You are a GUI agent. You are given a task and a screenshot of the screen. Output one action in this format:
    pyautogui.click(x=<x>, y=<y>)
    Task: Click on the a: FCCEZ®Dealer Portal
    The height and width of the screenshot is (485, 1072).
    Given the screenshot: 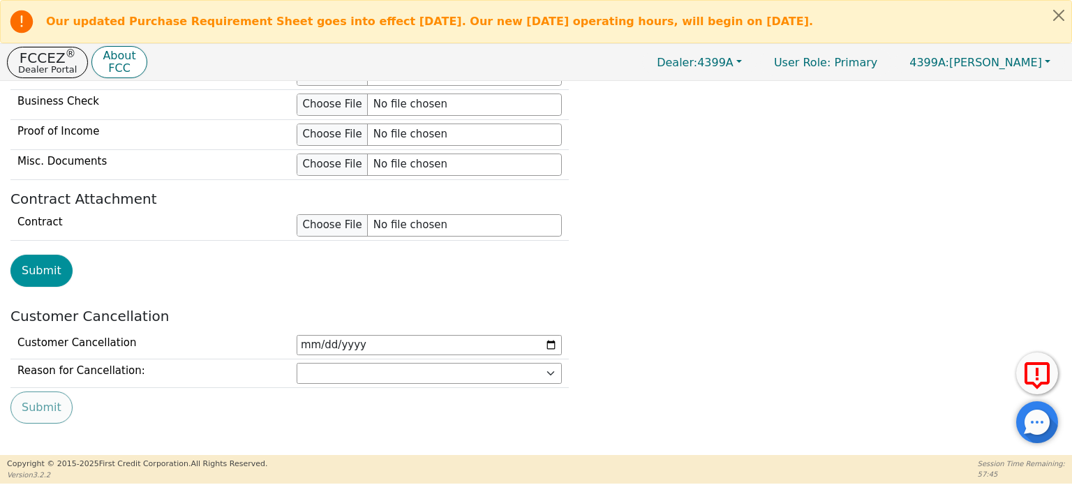 What is the action you would take?
    pyautogui.click(x=47, y=62)
    